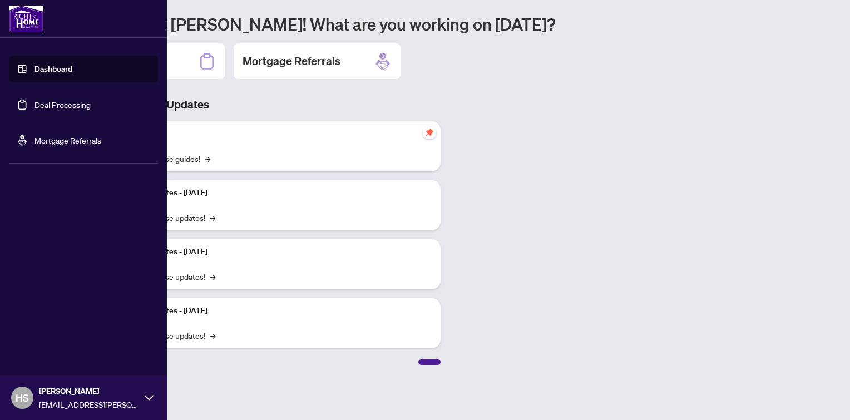  What do you see at coordinates (249, 105) in the screenshot?
I see `h3: Brokerage & Industry Updates` at bounding box center [249, 105].